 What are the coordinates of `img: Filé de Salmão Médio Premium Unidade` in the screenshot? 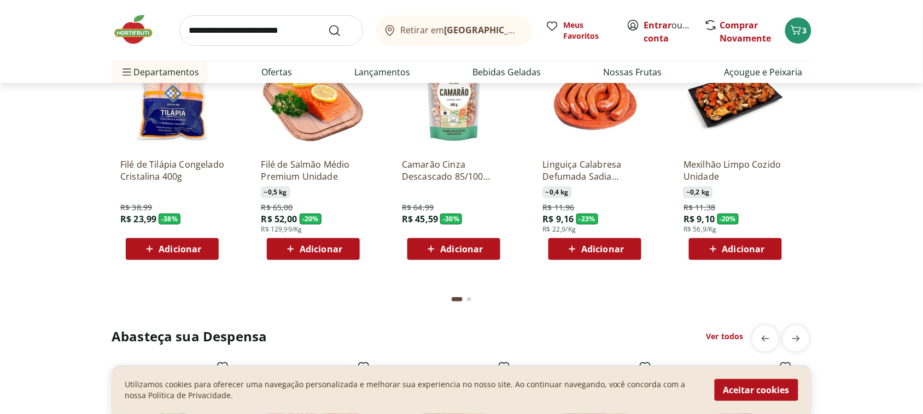 It's located at (313, 98).